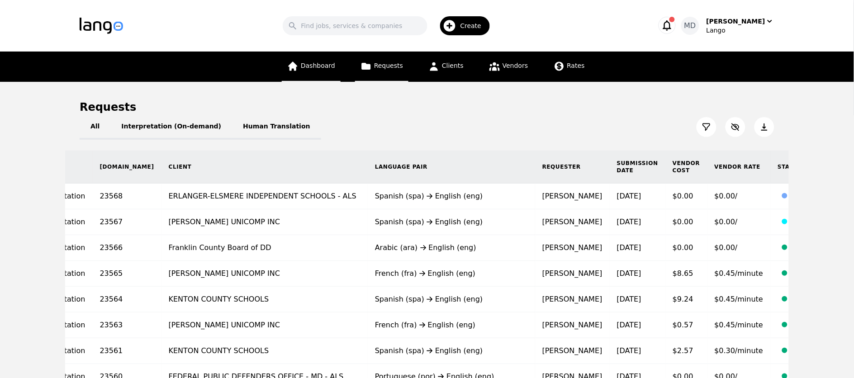 The width and height of the screenshot is (854, 378). I want to click on td: 23566, so click(127, 248).